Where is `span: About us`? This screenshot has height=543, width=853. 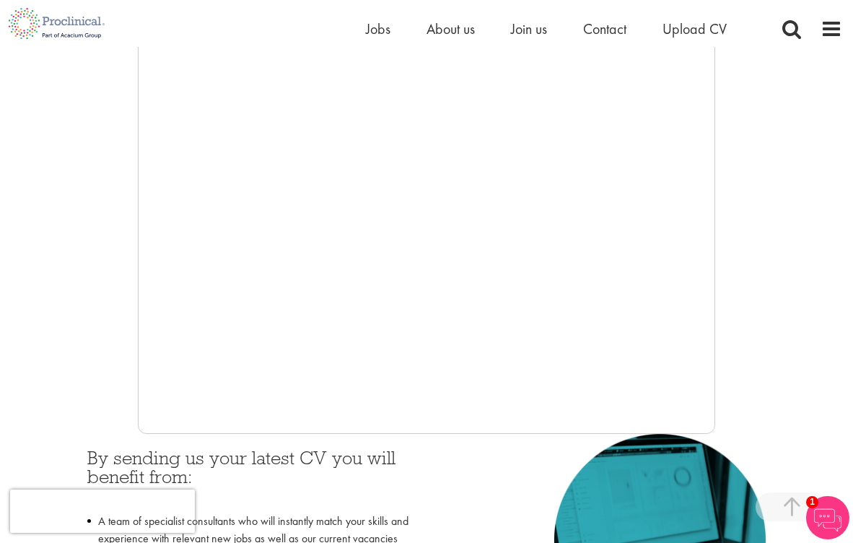 span: About us is located at coordinates (450, 29).